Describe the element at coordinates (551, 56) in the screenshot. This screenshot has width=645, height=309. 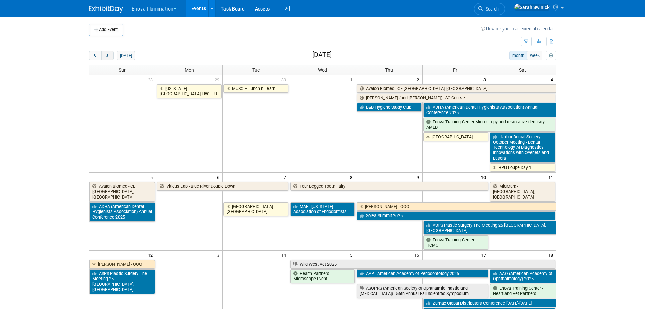
I see `button: myCustomButton` at that location.